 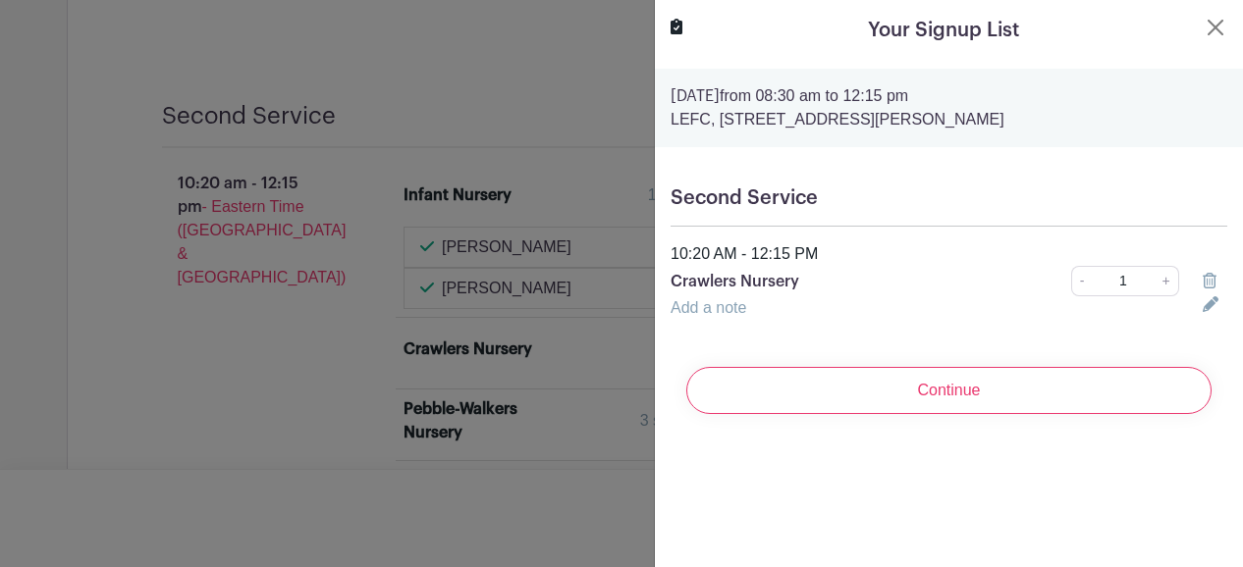 I want to click on a: Add a note, so click(x=708, y=307).